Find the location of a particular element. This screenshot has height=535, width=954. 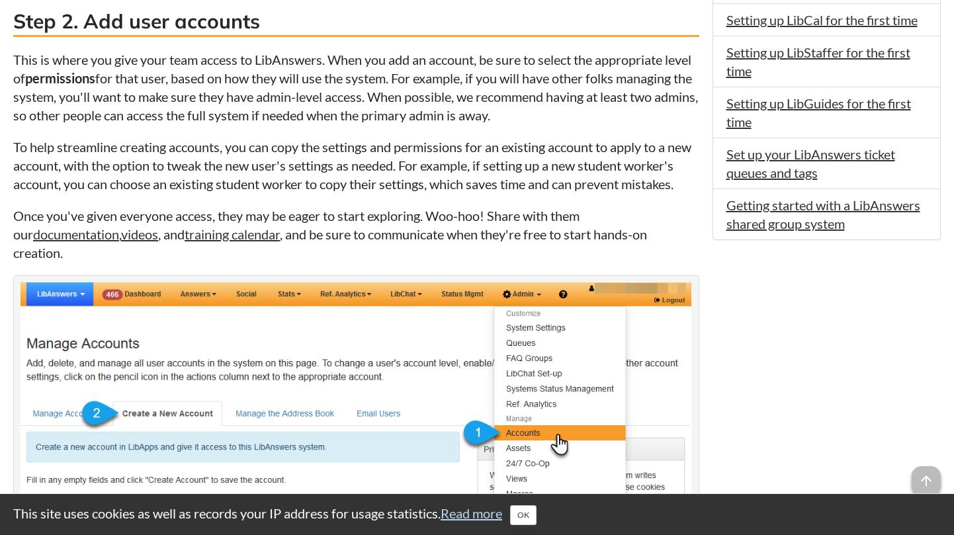

a: Setting up LibCal for the first time is located at coordinates (822, 20).